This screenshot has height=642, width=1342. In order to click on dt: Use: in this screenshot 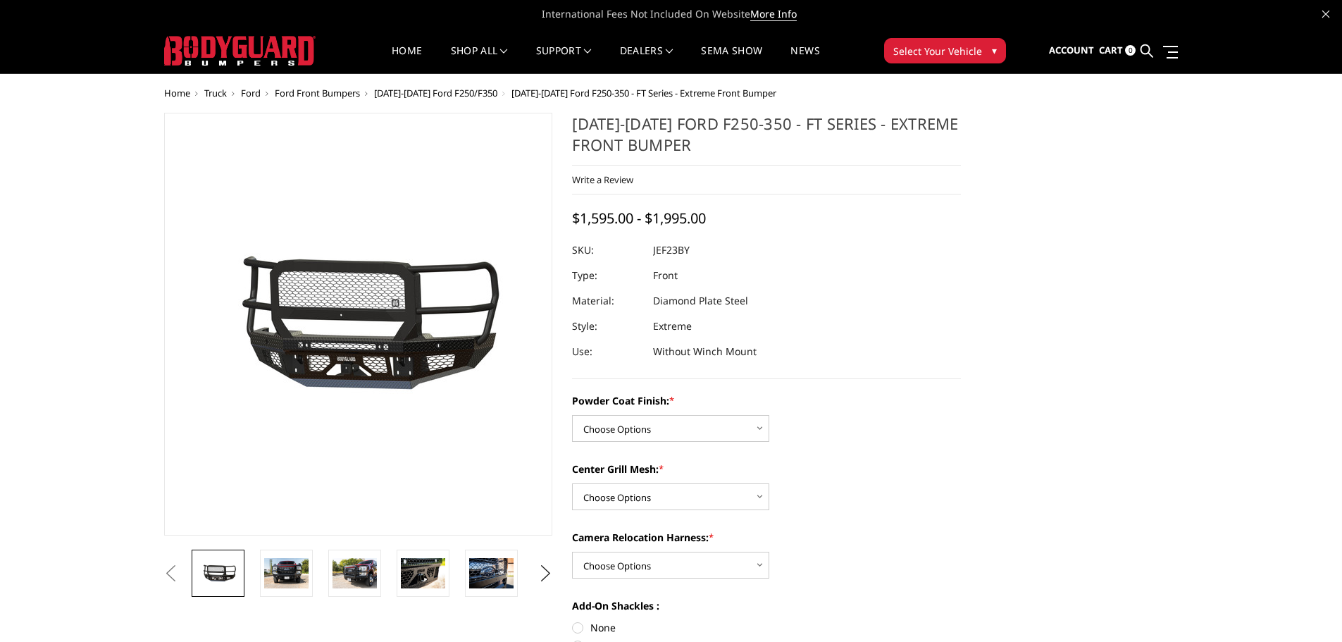, I will do `click(607, 351)`.